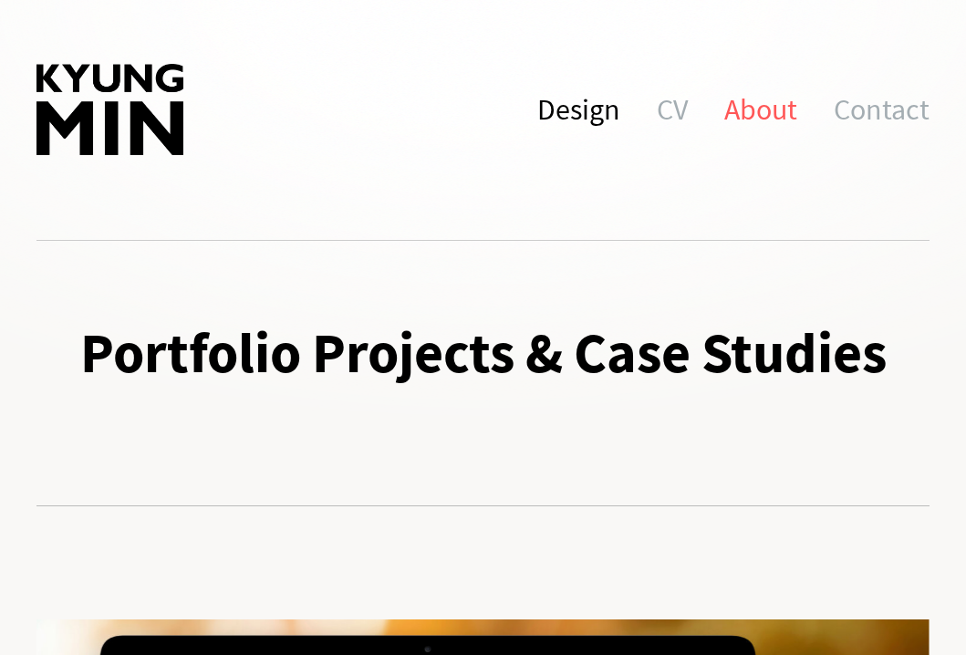 This screenshot has height=655, width=966. Describe the element at coordinates (672, 109) in the screenshot. I see `a: CV` at that location.